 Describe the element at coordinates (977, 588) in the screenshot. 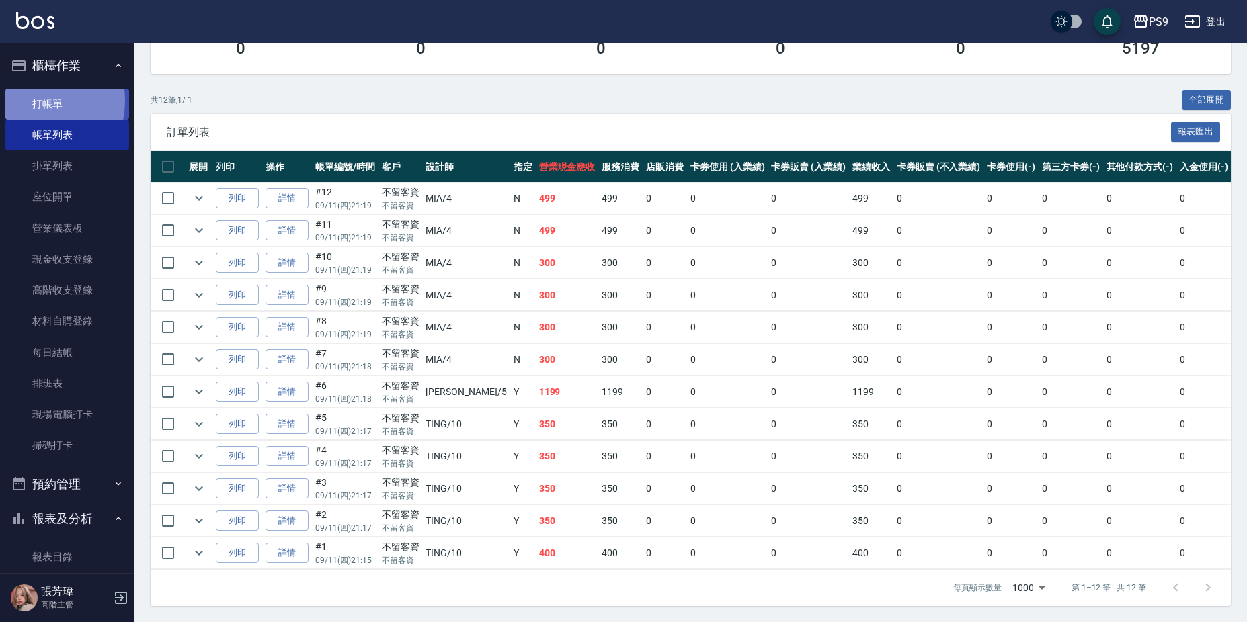

I see `p: 每頁顯示數量` at that location.